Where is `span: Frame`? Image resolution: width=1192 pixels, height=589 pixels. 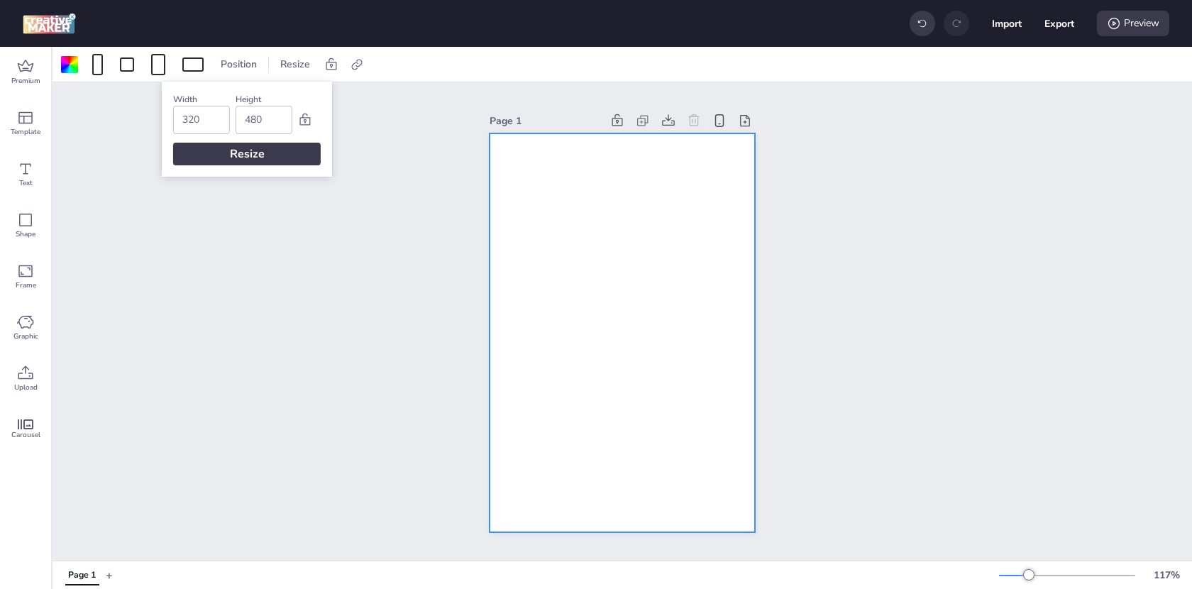
span: Frame is located at coordinates (26, 285).